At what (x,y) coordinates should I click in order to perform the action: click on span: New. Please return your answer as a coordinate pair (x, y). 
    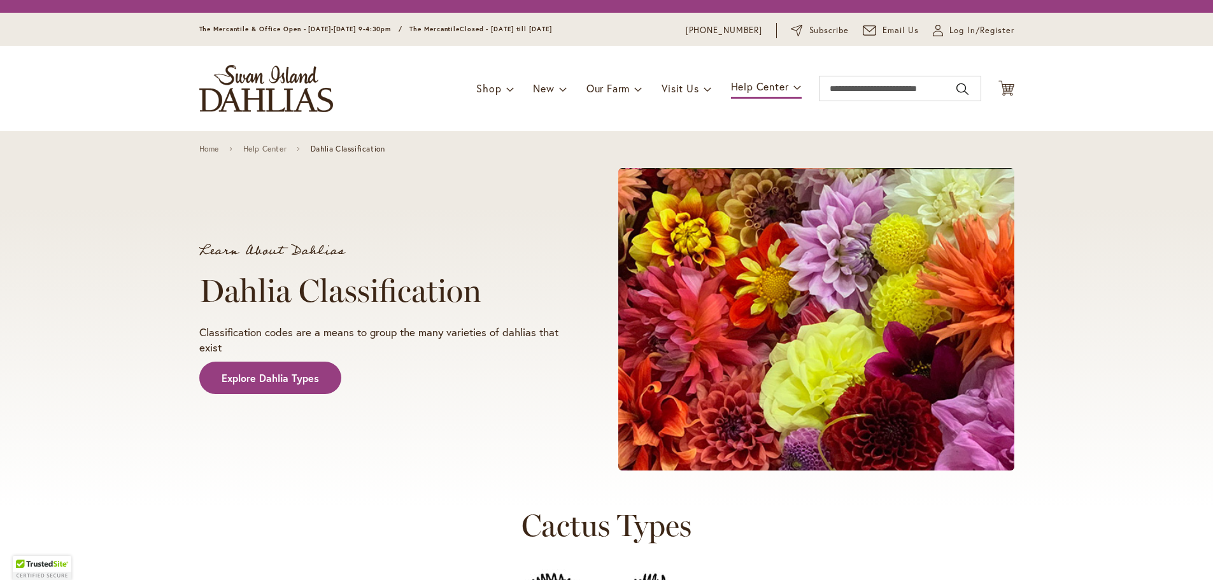
    Looking at the image, I should click on (543, 88).